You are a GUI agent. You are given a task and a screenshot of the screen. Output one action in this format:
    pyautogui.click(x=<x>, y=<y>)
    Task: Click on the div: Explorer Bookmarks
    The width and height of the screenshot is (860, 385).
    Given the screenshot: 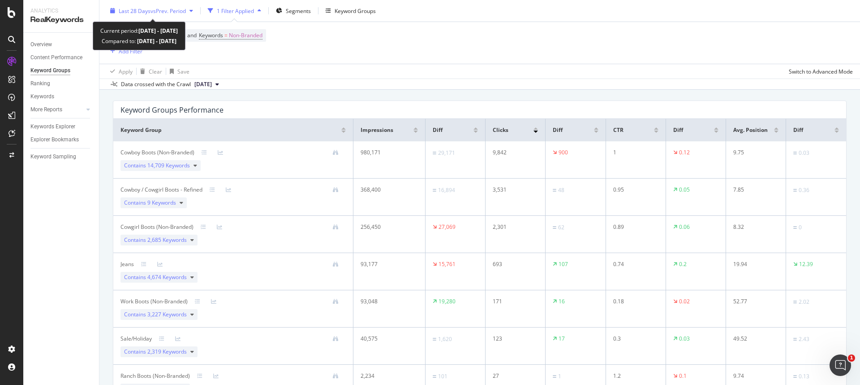 What is the action you would take?
    pyautogui.click(x=55, y=139)
    